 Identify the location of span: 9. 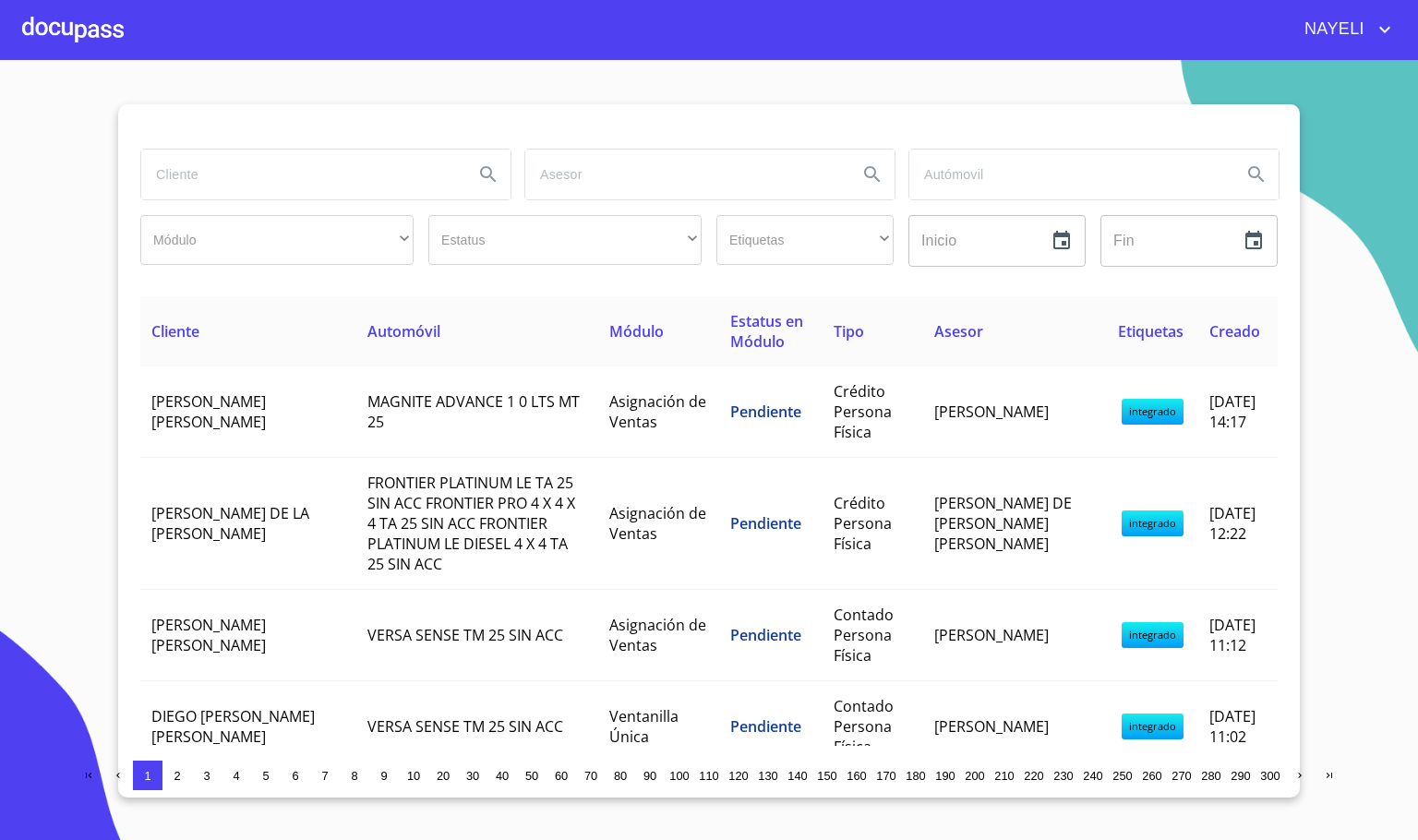
(383, 775).